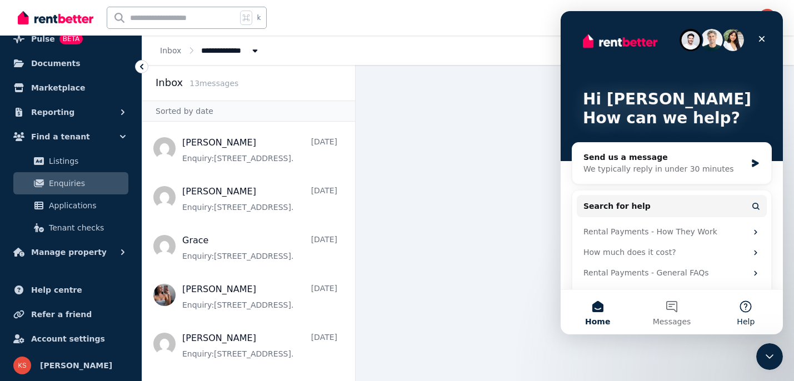  What do you see at coordinates (37, 310) in the screenshot?
I see `span: Home` at bounding box center [37, 310].